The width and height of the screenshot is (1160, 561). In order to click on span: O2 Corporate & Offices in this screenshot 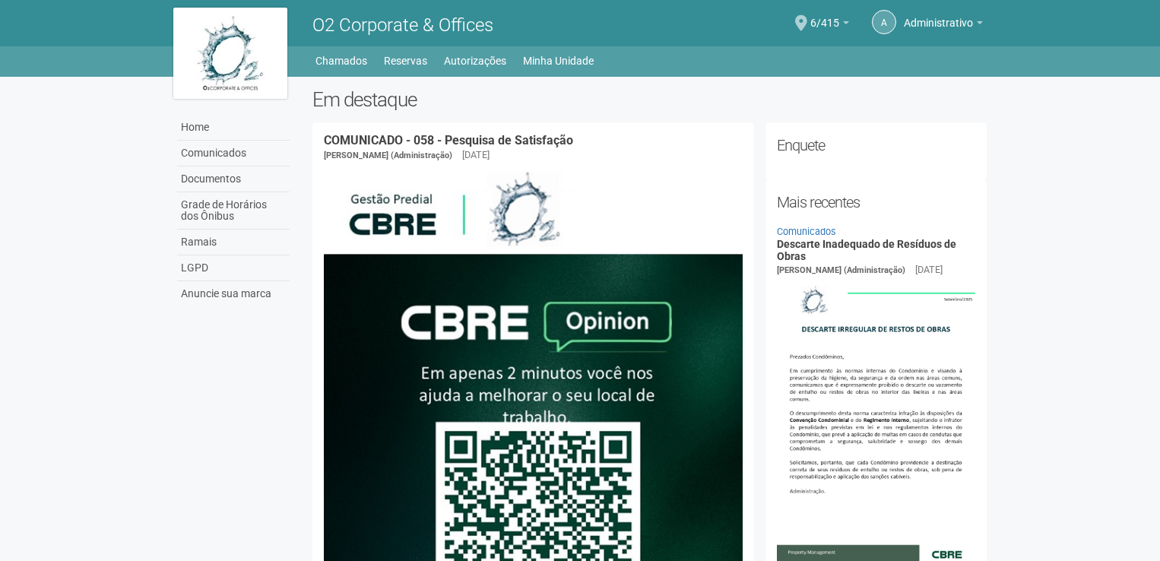, I will do `click(403, 25)`.